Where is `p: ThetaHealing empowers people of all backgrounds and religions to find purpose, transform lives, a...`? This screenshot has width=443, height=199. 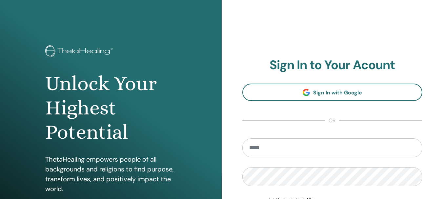
p: ThetaHealing empowers people of all backgrounds and religions to find purpose, transform lives, a... is located at coordinates (111, 174).